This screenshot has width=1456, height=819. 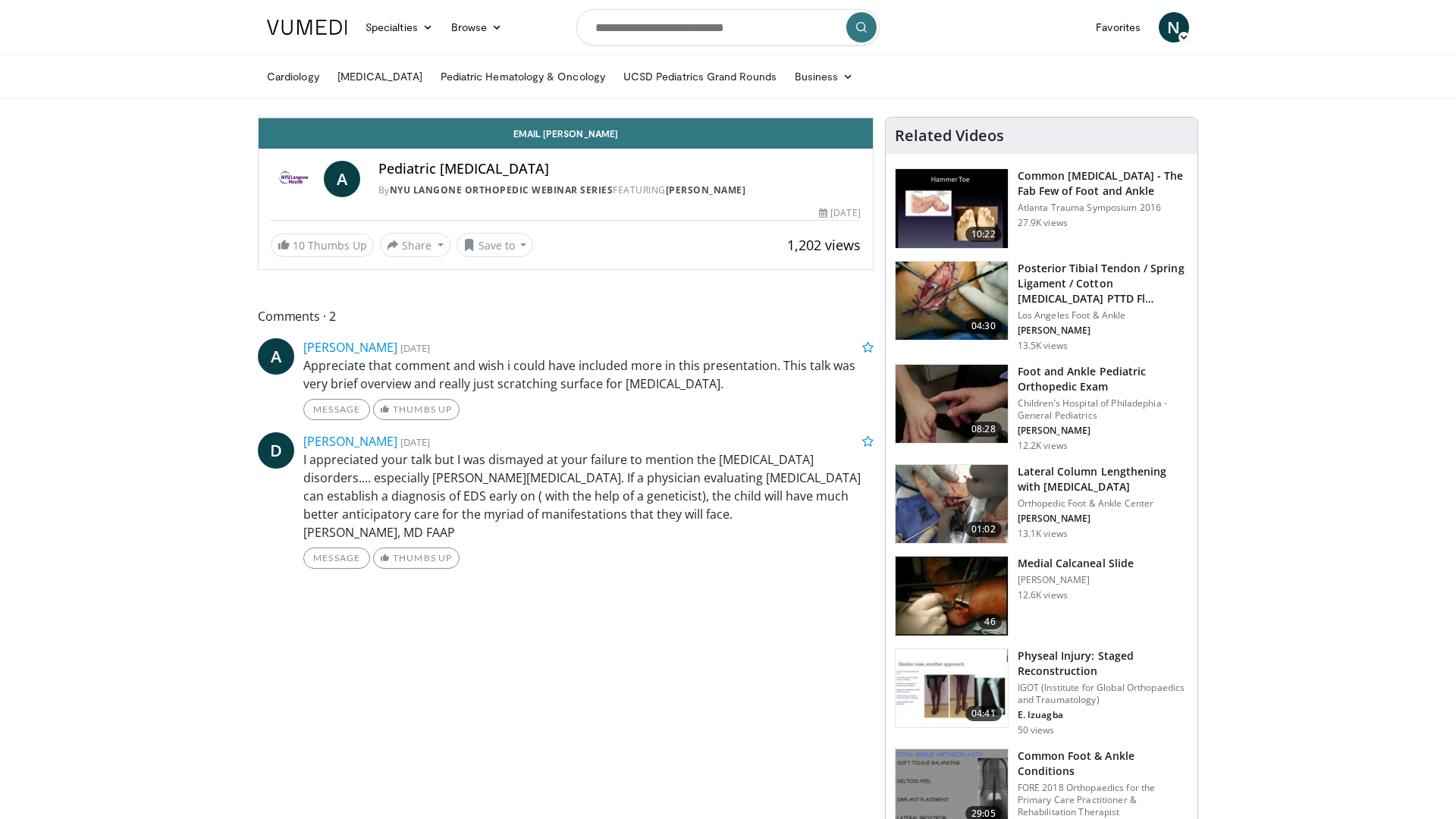 I want to click on span: Comments 2, so click(x=565, y=316).